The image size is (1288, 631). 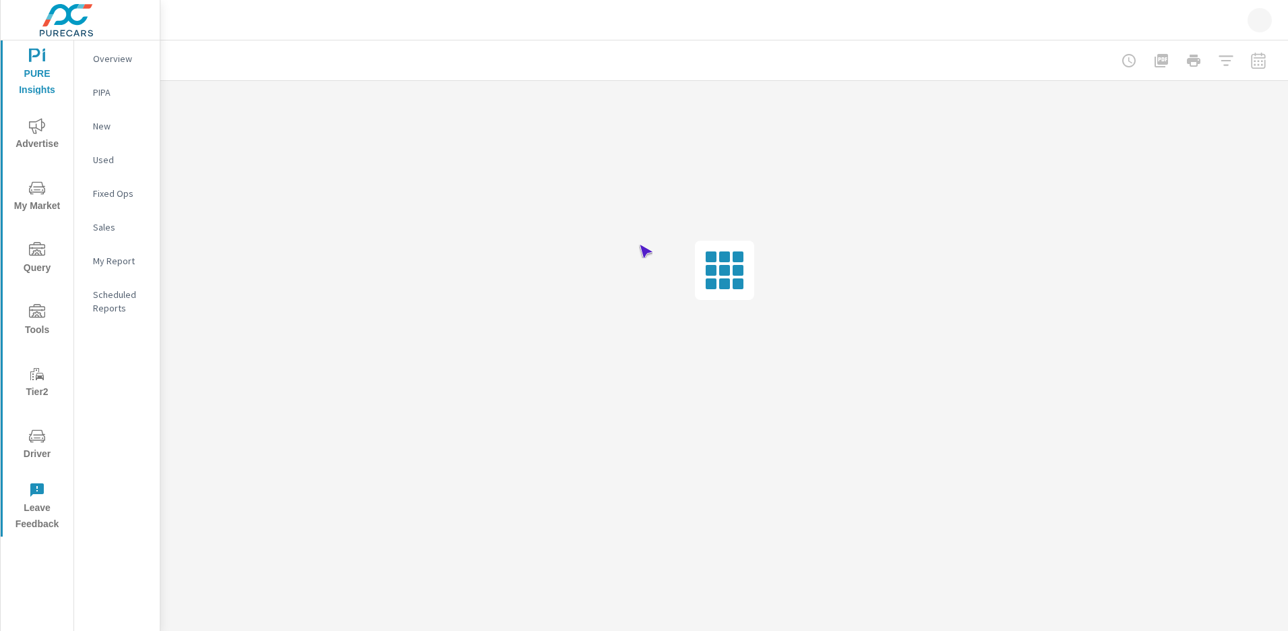 What do you see at coordinates (121, 227) in the screenshot?
I see `p: Sales` at bounding box center [121, 227].